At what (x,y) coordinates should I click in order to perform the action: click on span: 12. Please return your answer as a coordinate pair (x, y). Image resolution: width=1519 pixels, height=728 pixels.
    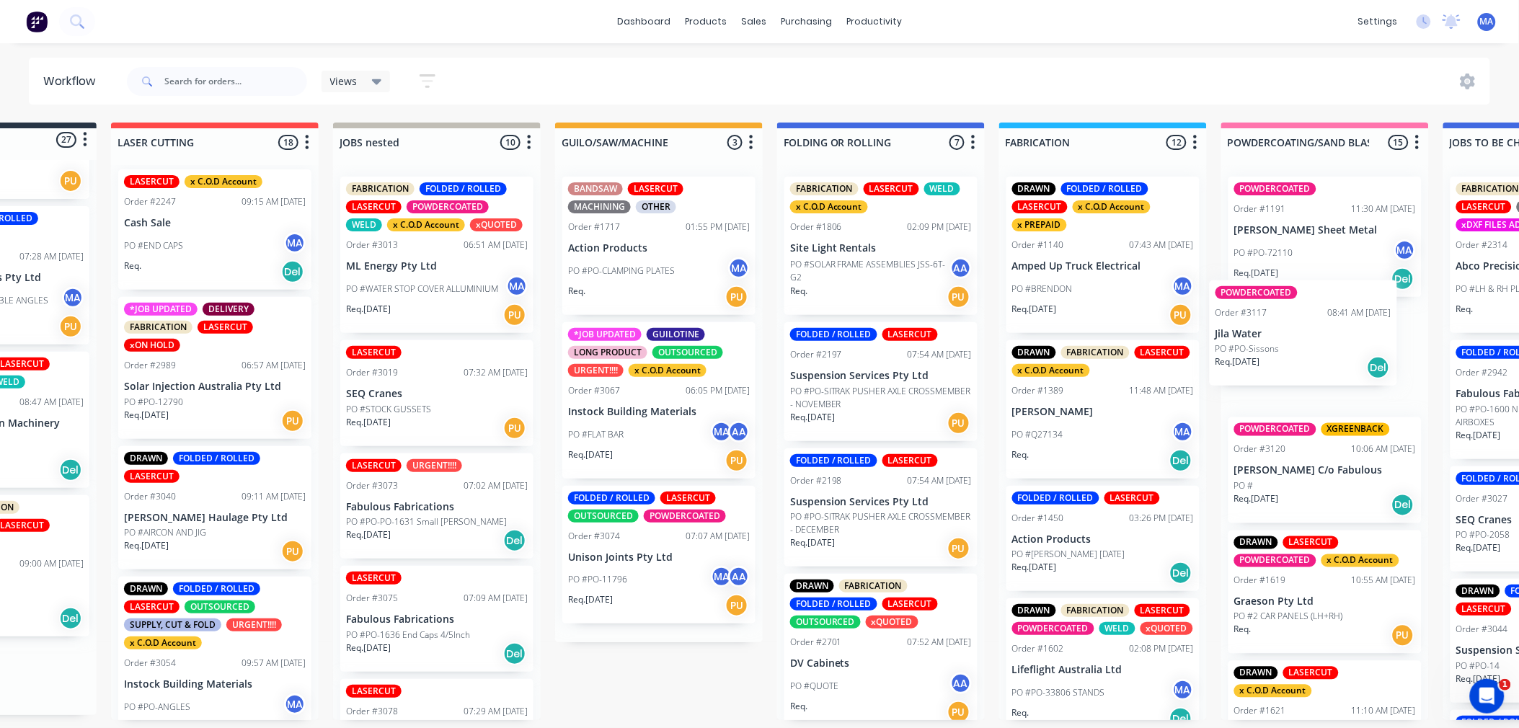
    Looking at the image, I should click on (1177, 142).